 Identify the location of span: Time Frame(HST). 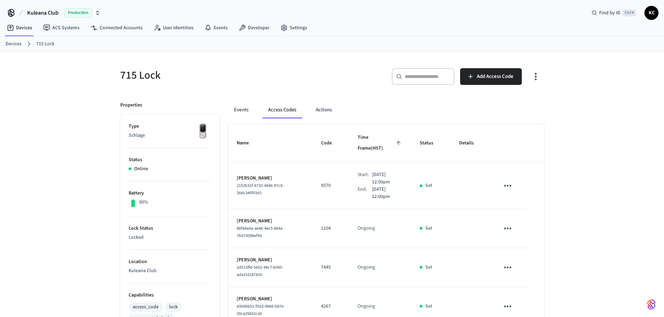
(380, 143).